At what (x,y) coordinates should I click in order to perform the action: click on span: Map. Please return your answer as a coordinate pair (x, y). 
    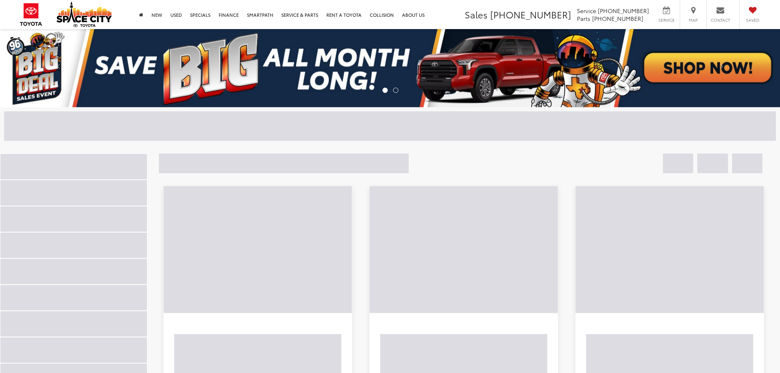
    Looking at the image, I should click on (693, 20).